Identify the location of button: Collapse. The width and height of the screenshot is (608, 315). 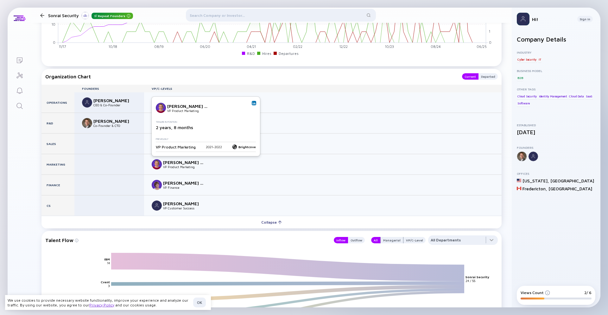
(271, 222).